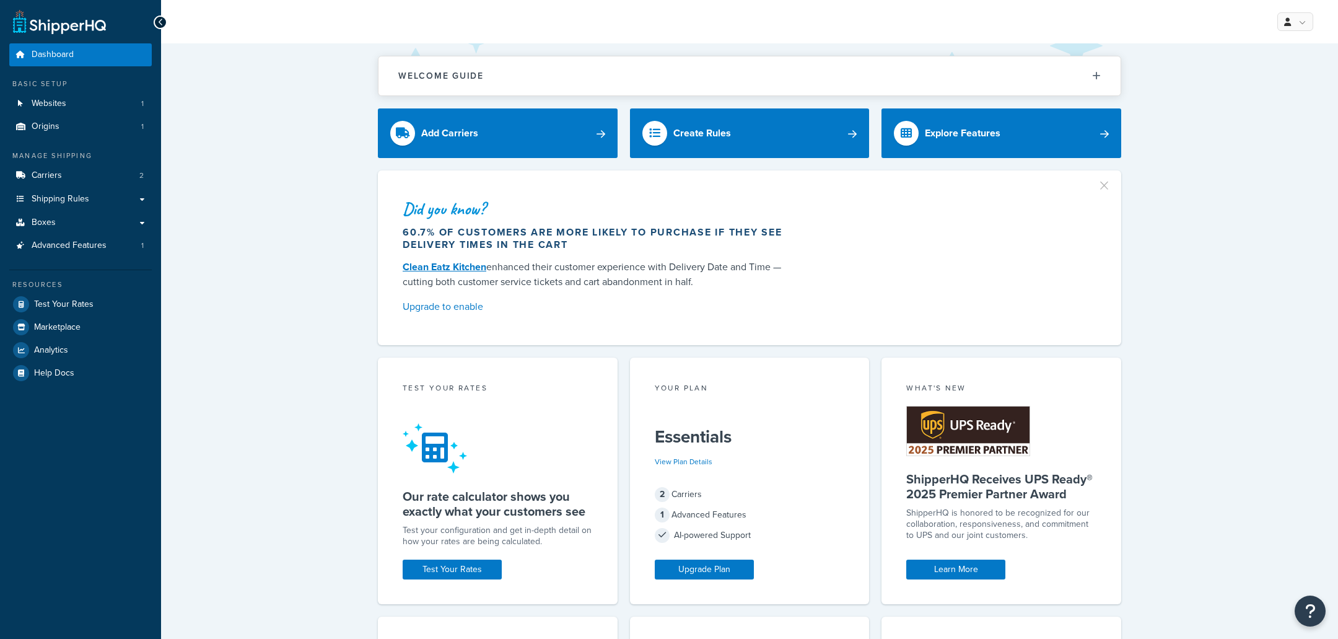 This screenshot has height=639, width=1338. I want to click on a: Upgrade to enable, so click(598, 307).